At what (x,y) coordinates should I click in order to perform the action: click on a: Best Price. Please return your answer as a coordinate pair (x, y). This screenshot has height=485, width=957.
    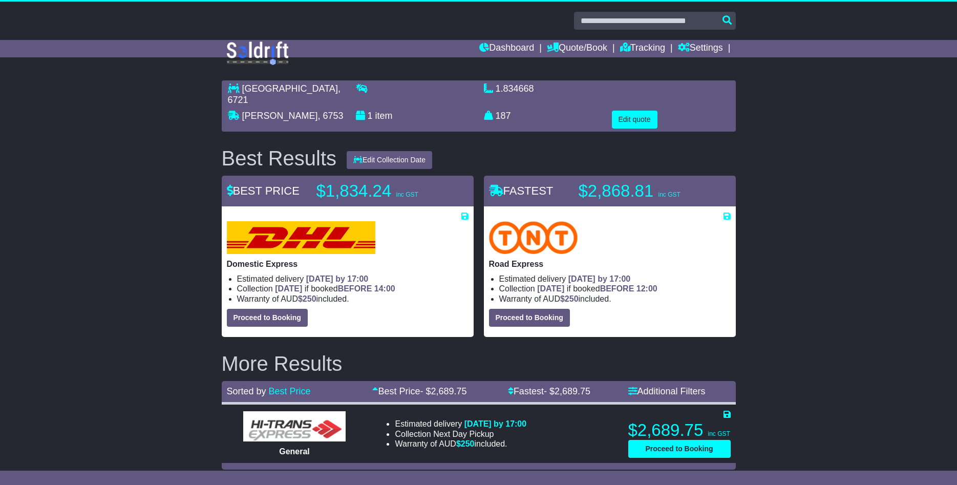
    Looking at the image, I should click on (290, 391).